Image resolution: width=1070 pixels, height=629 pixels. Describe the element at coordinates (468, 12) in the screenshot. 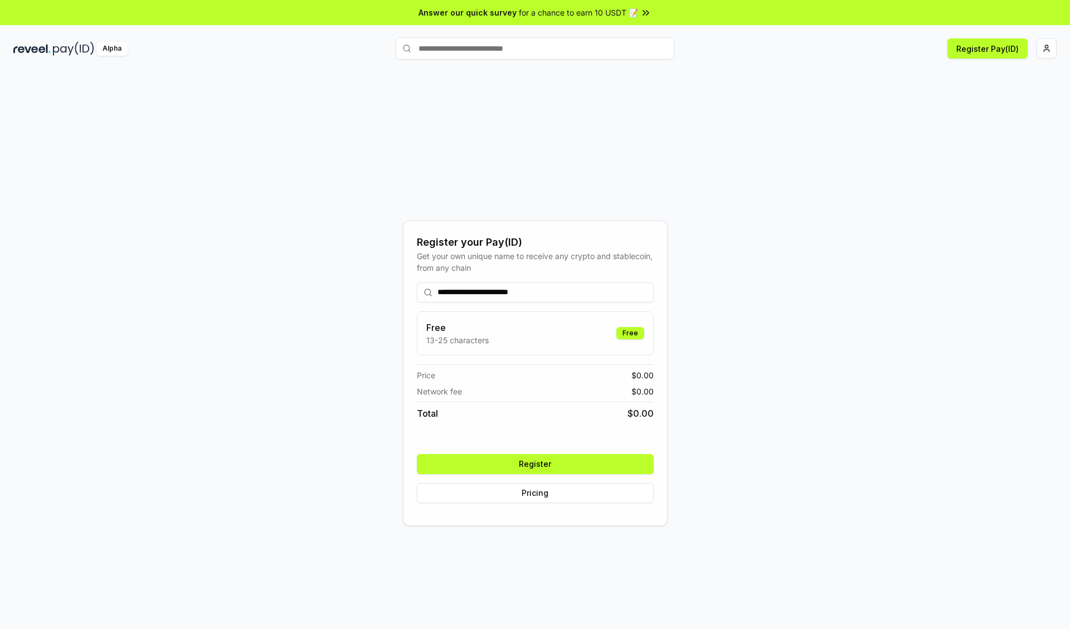

I see `span: Answer our quick survey` at that location.